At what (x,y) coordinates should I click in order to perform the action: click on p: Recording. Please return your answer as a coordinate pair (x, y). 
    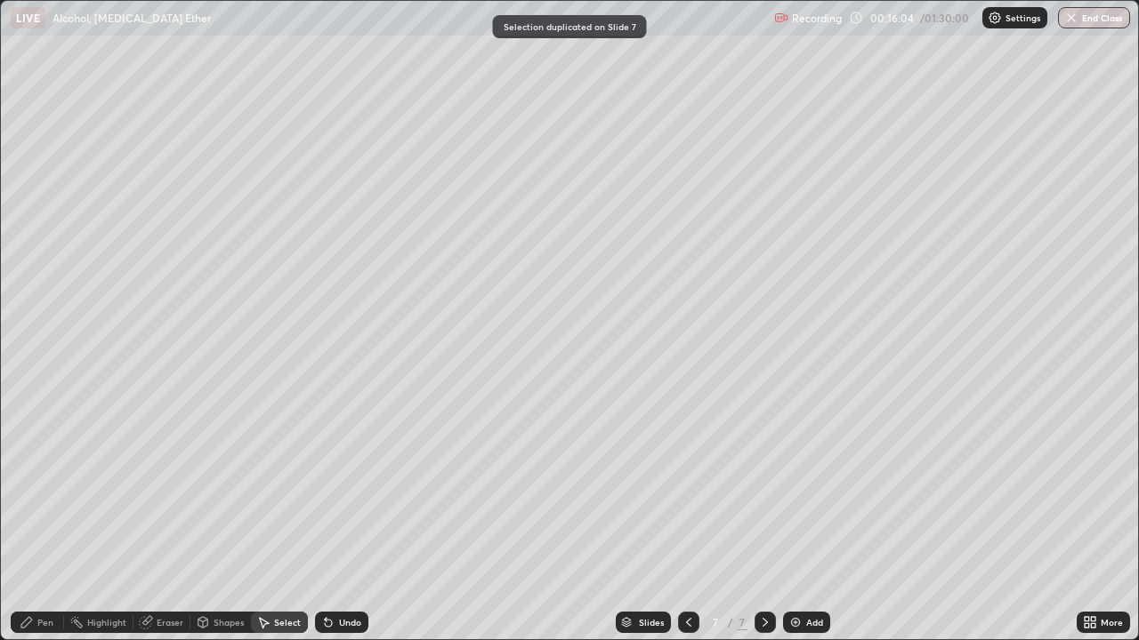
    Looking at the image, I should click on (817, 18).